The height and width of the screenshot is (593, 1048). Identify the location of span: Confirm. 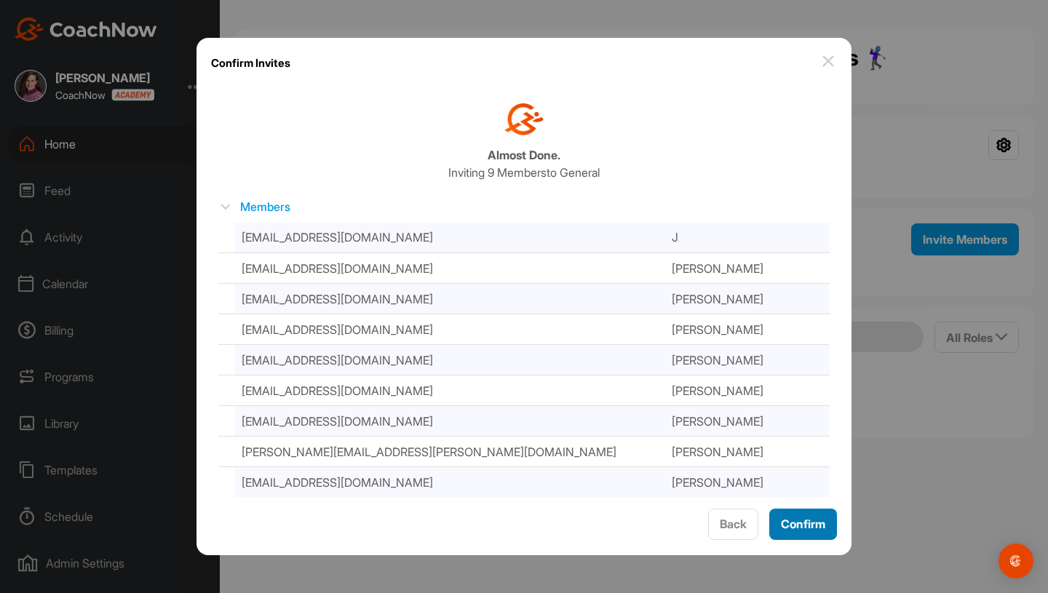
(803, 524).